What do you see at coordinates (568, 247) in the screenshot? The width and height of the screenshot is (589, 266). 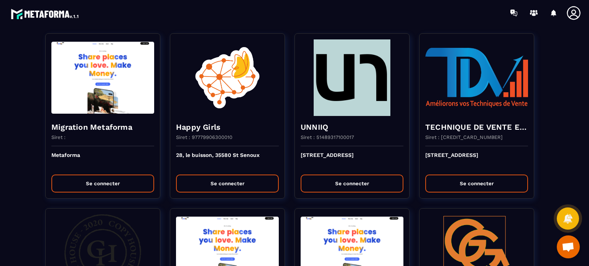 I see `a: Ouvrir le chat` at bounding box center [568, 247].